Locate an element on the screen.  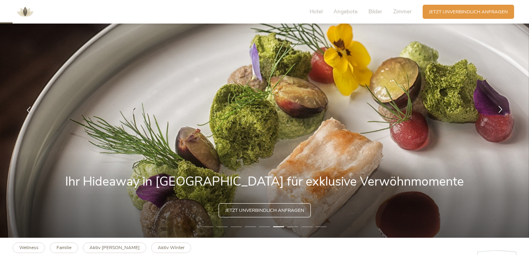
span: Bilder is located at coordinates (375, 11).